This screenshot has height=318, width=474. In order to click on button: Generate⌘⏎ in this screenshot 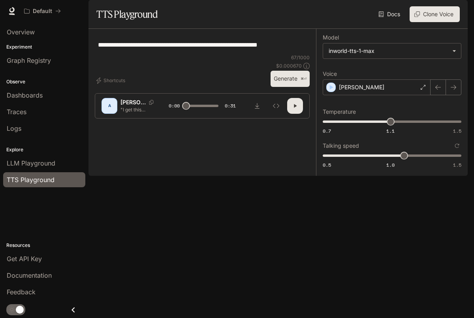, I will do `click(290, 79)`.